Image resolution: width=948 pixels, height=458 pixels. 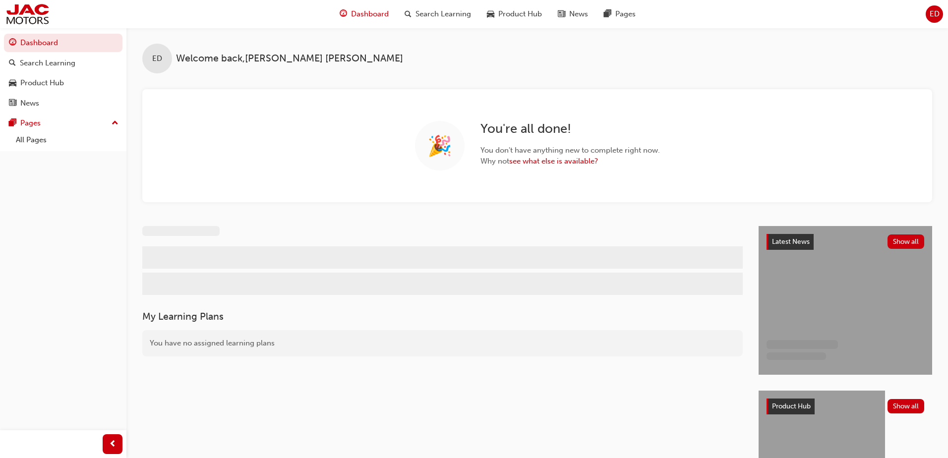 What do you see at coordinates (67, 140) in the screenshot?
I see `a: All Pages` at bounding box center [67, 140].